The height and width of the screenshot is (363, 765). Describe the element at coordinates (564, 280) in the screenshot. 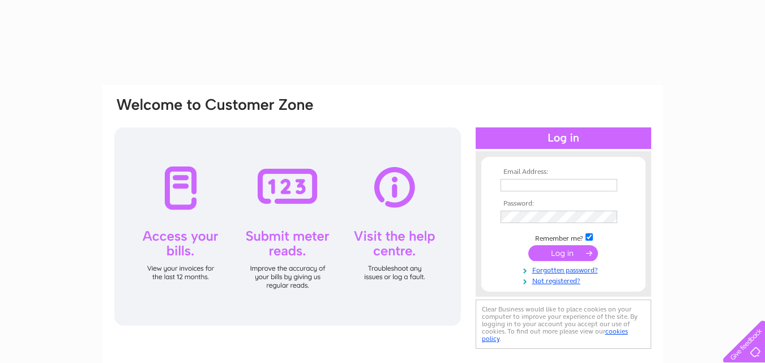

I see `a: Not registered?` at that location.